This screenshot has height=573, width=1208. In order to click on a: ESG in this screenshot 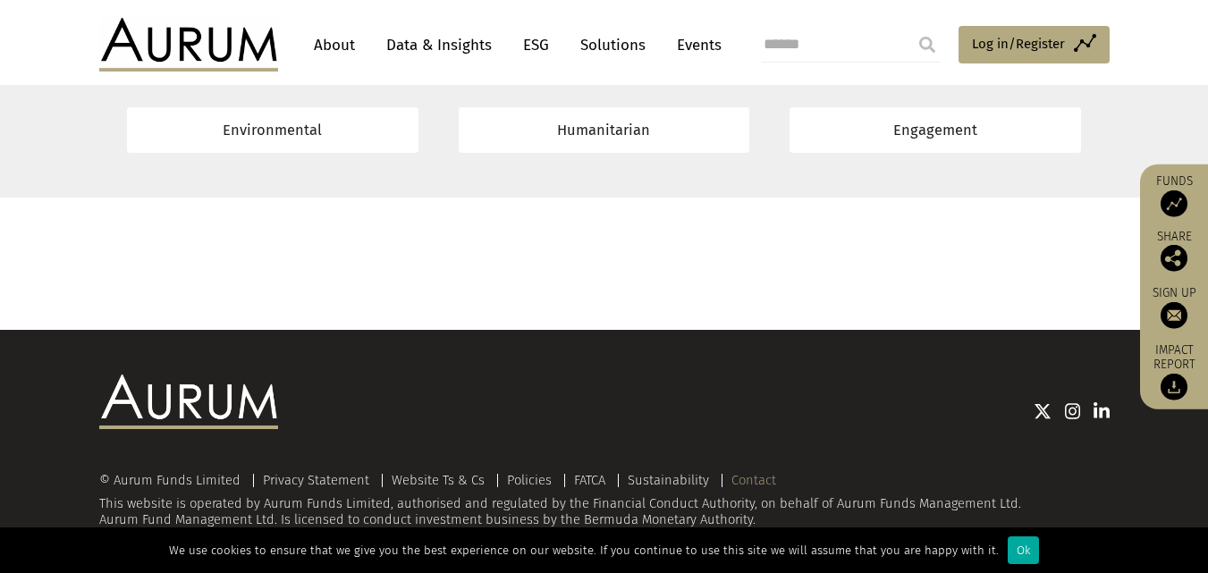, I will do `click(536, 45)`.